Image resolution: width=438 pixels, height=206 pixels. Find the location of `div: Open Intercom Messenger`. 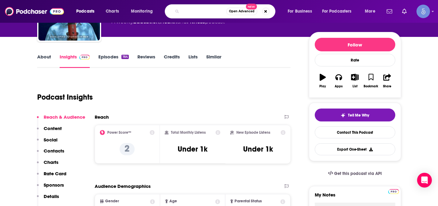

div: Open Intercom Messenger is located at coordinates (425, 180).